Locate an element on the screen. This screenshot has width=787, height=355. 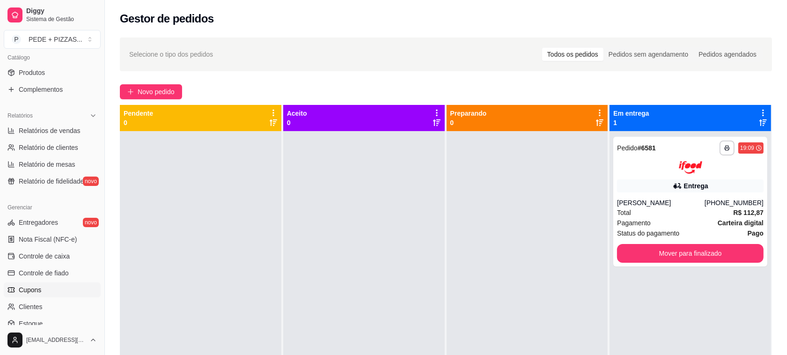
span: Total is located at coordinates (624, 213).